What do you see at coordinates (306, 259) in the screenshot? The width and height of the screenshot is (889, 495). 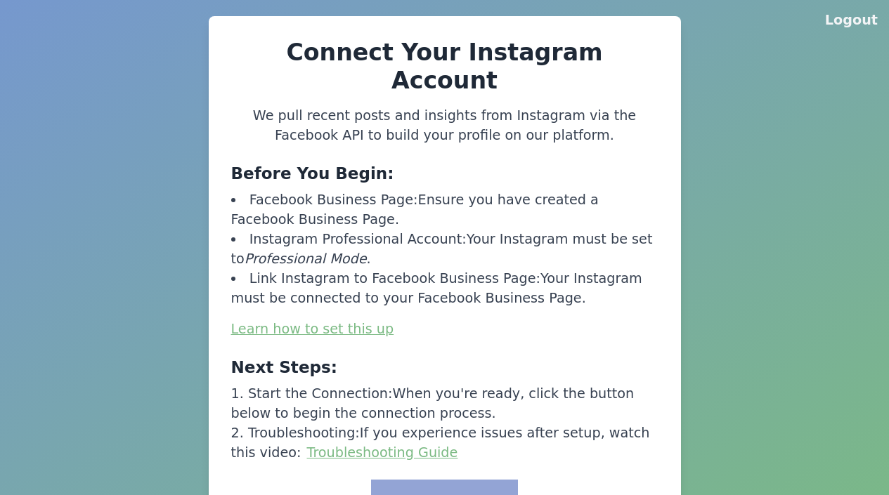 I see `span: Professional Mode` at bounding box center [306, 259].